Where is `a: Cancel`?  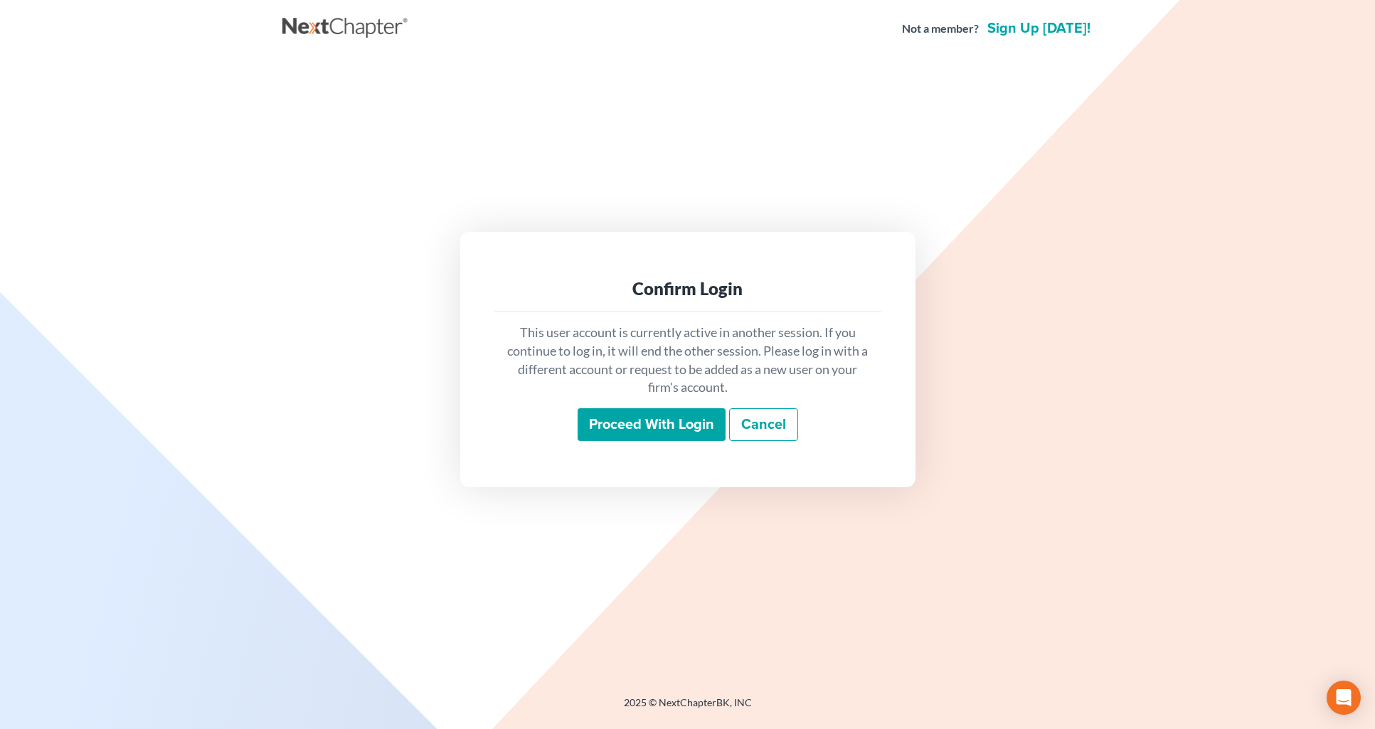 a: Cancel is located at coordinates (763, 425).